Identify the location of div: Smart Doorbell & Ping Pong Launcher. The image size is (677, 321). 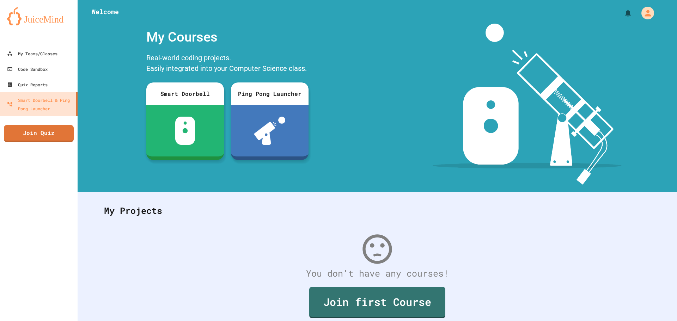
(40, 104).